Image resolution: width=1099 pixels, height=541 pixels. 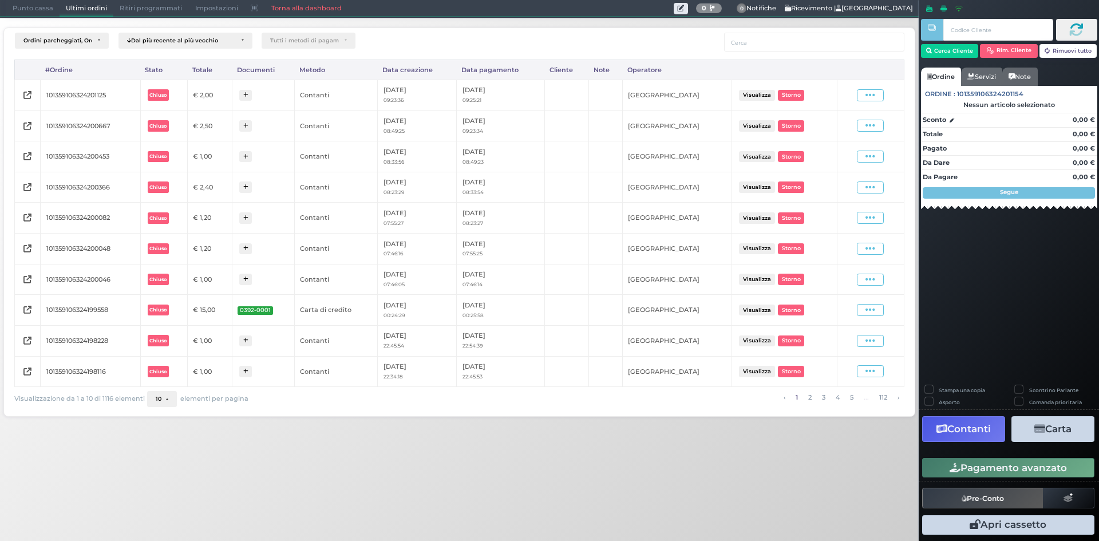 I want to click on span: Ordine :, so click(x=940, y=94).